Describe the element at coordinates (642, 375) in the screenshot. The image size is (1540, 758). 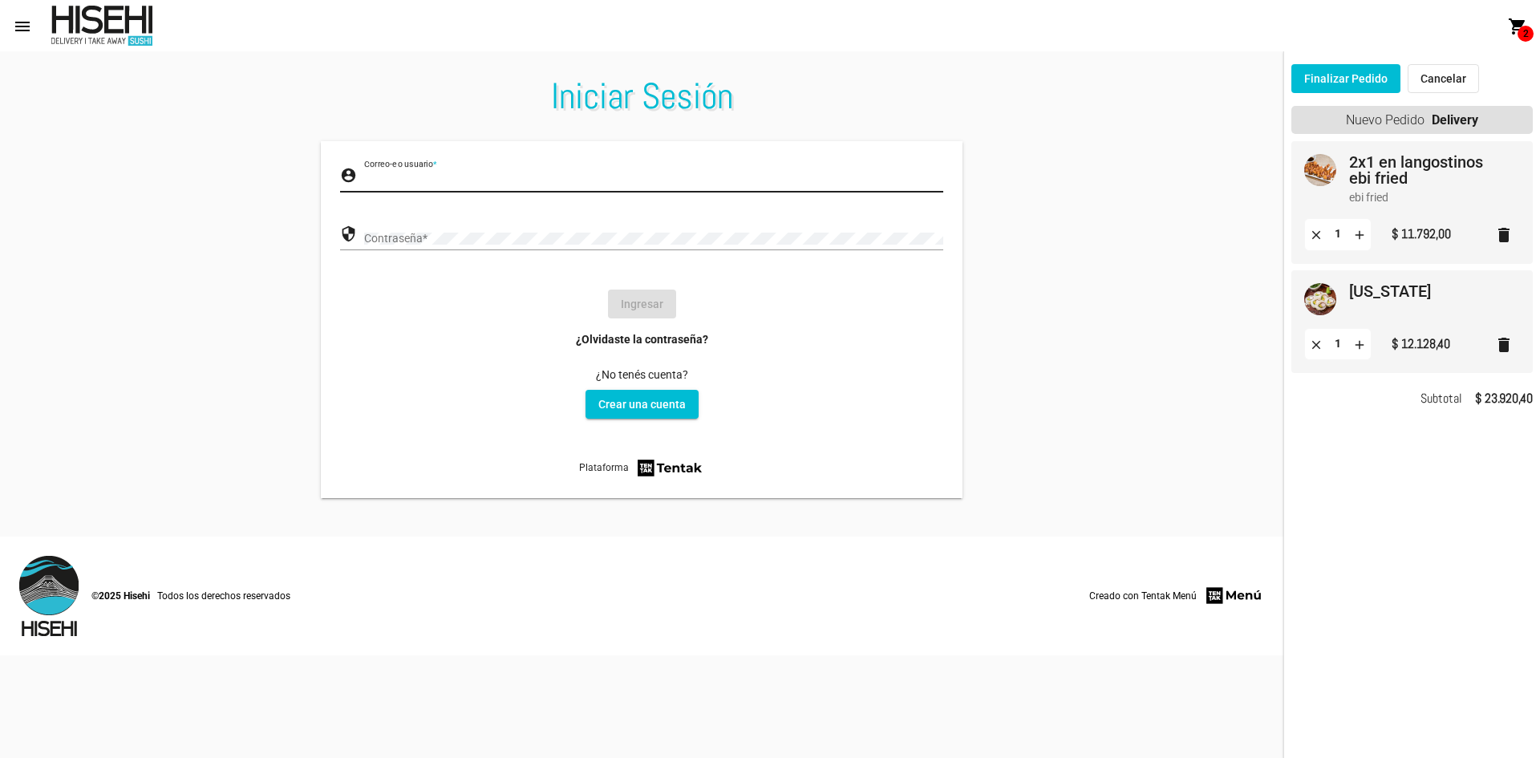
I see `span: ¿No tenés cuenta?` at that location.